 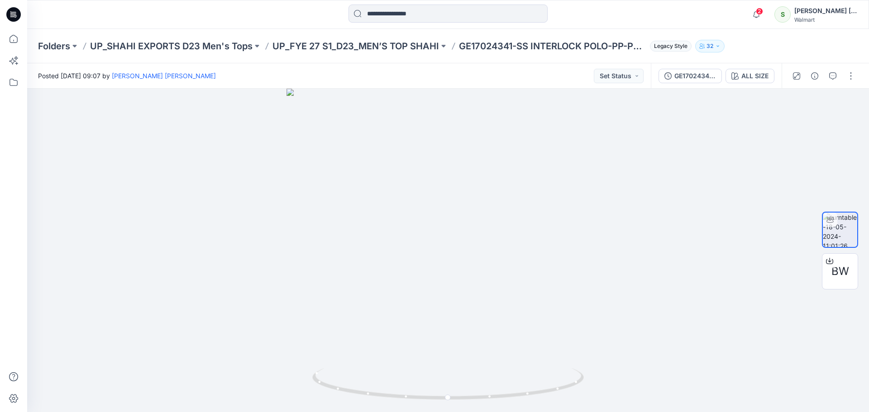 I want to click on button: ALL SIZE, so click(x=750, y=76).